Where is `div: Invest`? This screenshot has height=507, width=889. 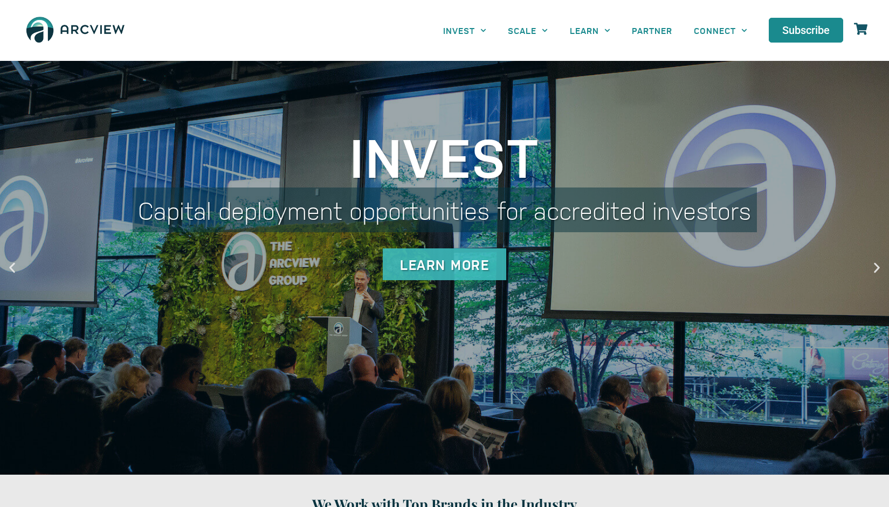
div: Invest is located at coordinates (445, 155).